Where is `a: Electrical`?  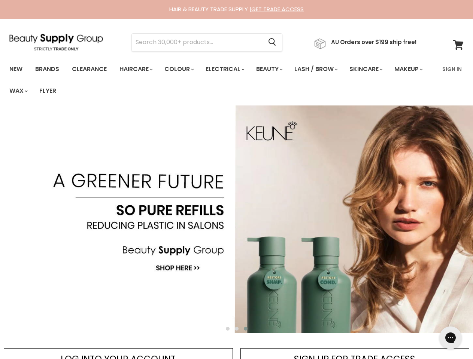
a: Electrical is located at coordinates (224, 69).